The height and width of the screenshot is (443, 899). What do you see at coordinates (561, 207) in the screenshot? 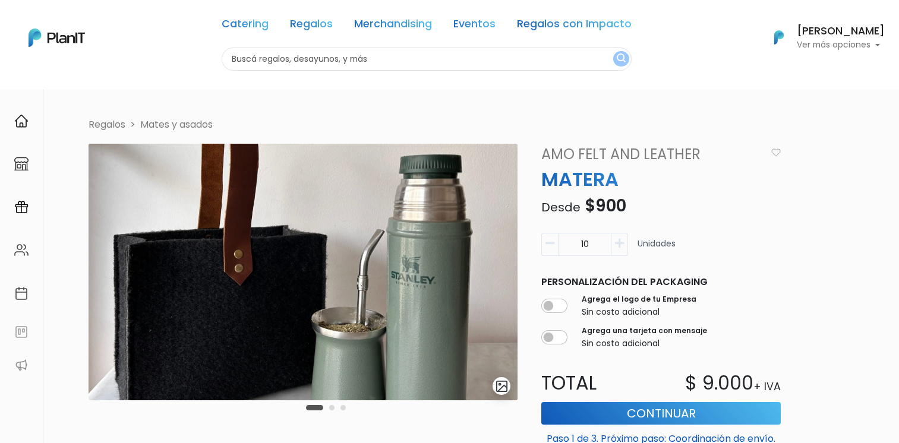
I see `span: Desde` at bounding box center [561, 207].